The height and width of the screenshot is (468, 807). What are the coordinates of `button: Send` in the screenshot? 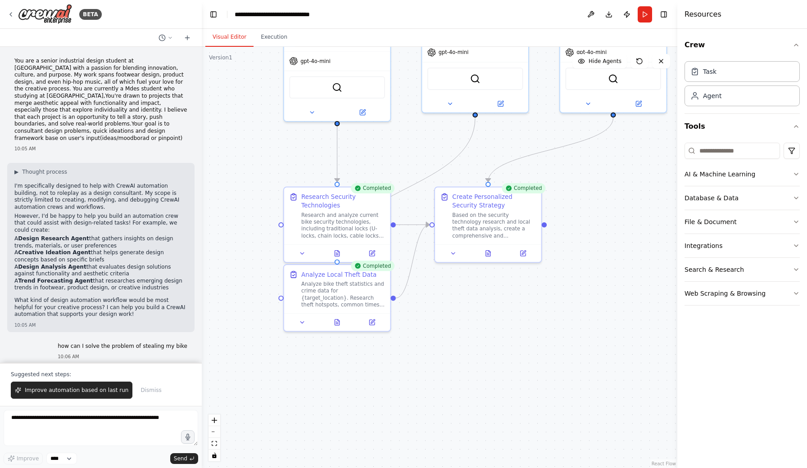 It's located at (184, 459).